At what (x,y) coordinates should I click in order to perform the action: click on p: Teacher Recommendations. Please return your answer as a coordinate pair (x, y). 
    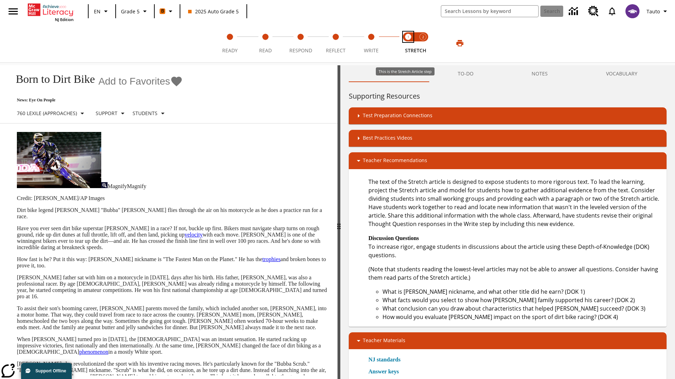
    Looking at the image, I should click on (395, 161).